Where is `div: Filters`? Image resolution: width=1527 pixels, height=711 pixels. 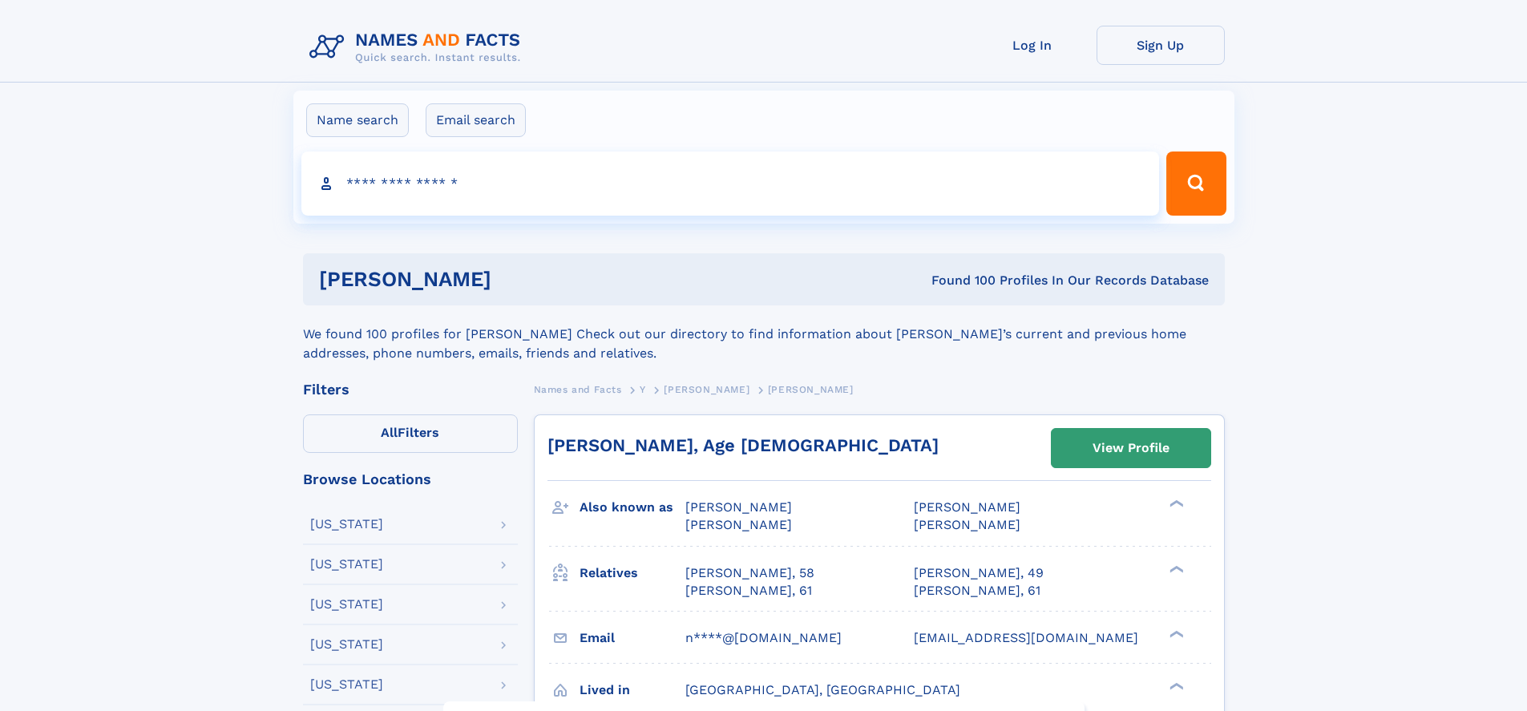 div: Filters is located at coordinates (410, 390).